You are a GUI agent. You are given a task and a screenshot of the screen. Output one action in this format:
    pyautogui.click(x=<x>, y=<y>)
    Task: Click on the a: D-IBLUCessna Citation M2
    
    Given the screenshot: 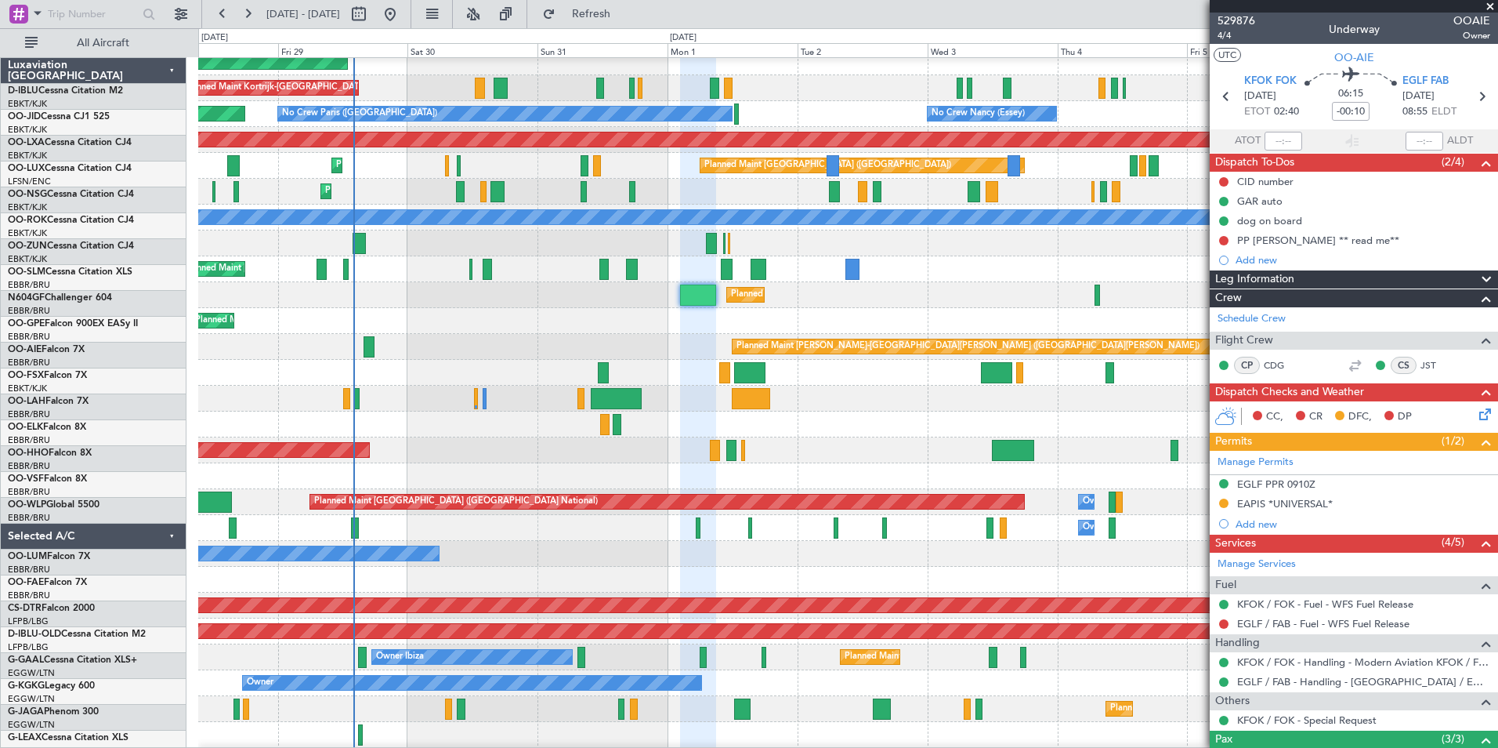 What is the action you would take?
    pyautogui.click(x=65, y=91)
    